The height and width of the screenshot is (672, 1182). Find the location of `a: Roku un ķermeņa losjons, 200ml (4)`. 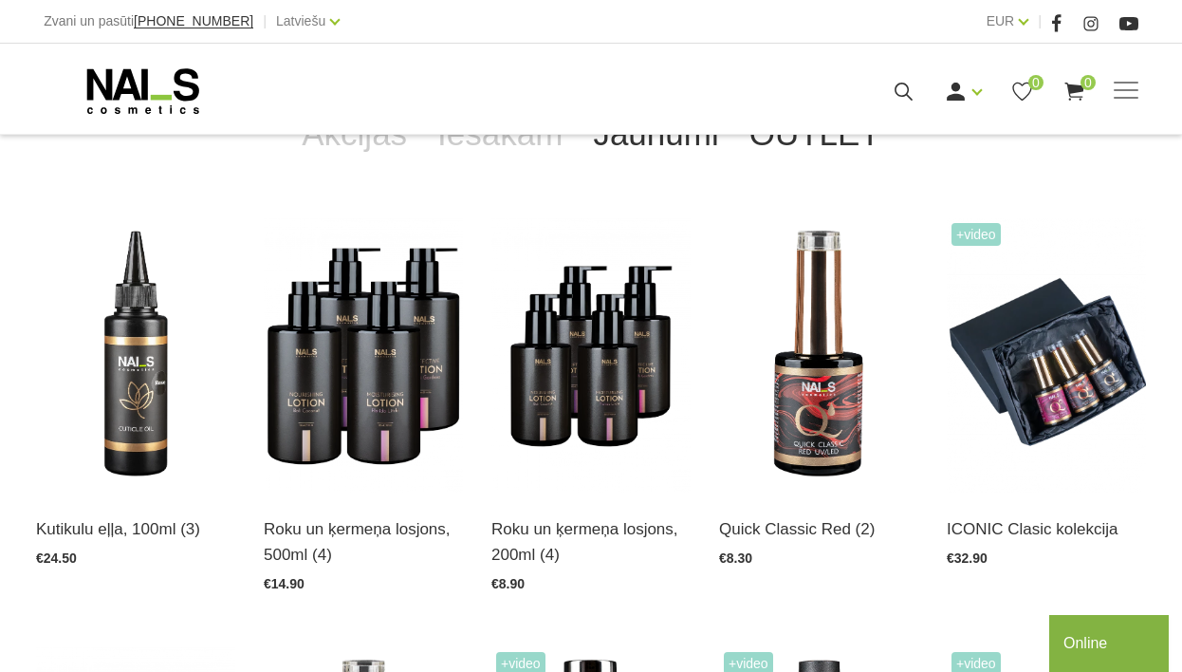

a: Roku un ķermeņa losjons, 200ml (4) is located at coordinates (591, 542).